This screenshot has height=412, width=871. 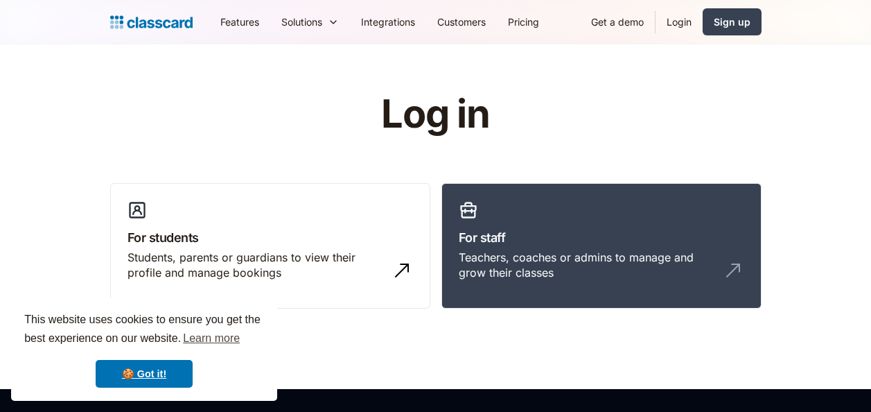 I want to click on a: For studentsStudents, parents or guardians to view their profile and manage bookings, so click(x=270, y=246).